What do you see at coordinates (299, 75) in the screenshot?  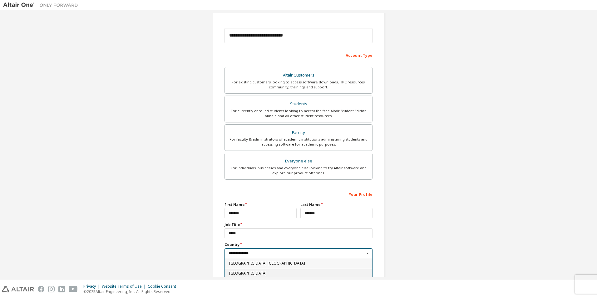 I see `div: Altair Customers` at bounding box center [299, 75].